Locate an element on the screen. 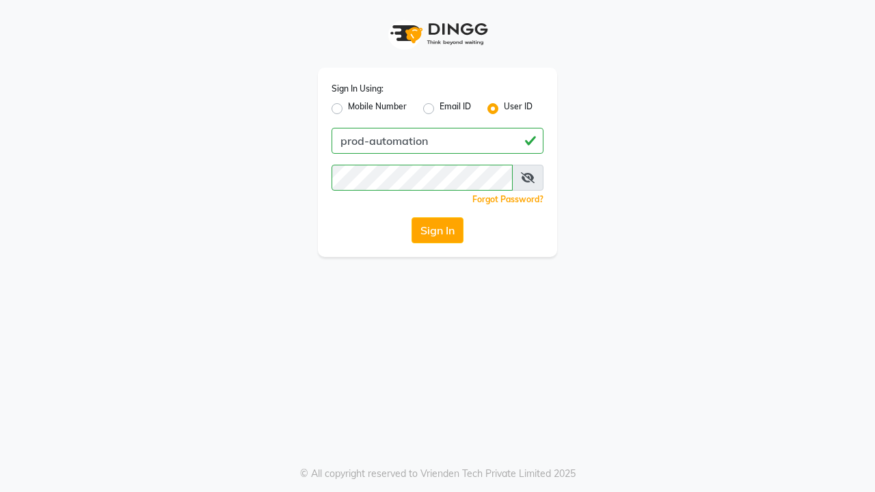 Image resolution: width=875 pixels, height=492 pixels. label: Sign In Using: is located at coordinates (358, 89).